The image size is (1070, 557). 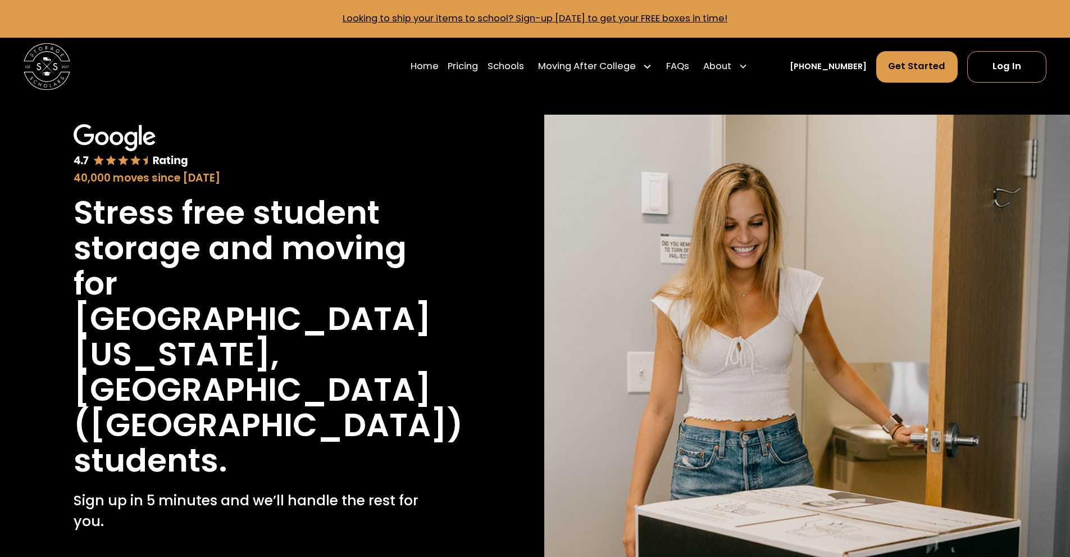 What do you see at coordinates (151, 460) in the screenshot?
I see `h1: students.` at bounding box center [151, 460].